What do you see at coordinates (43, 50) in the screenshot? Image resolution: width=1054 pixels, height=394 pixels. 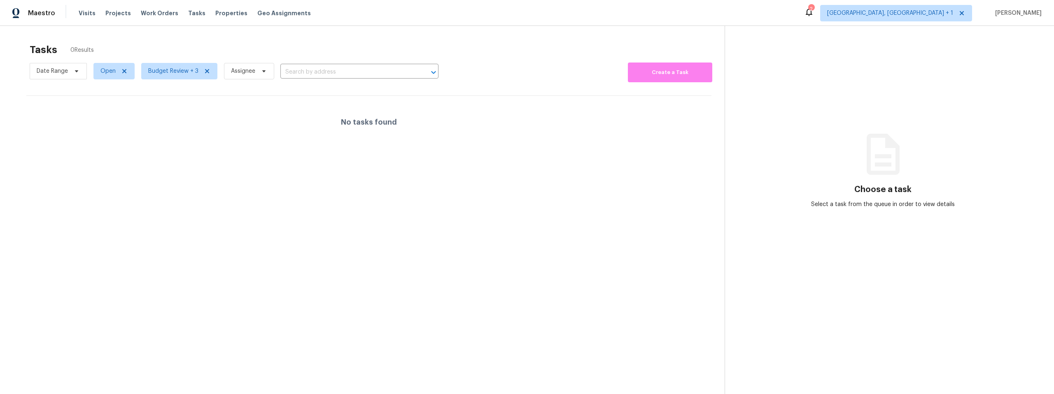 I see `h2: Tasks` at bounding box center [43, 50].